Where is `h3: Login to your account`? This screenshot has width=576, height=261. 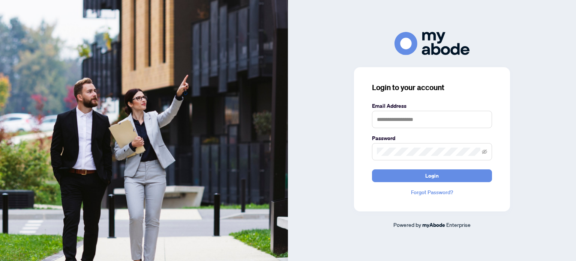
h3: Login to your account is located at coordinates (432, 87).